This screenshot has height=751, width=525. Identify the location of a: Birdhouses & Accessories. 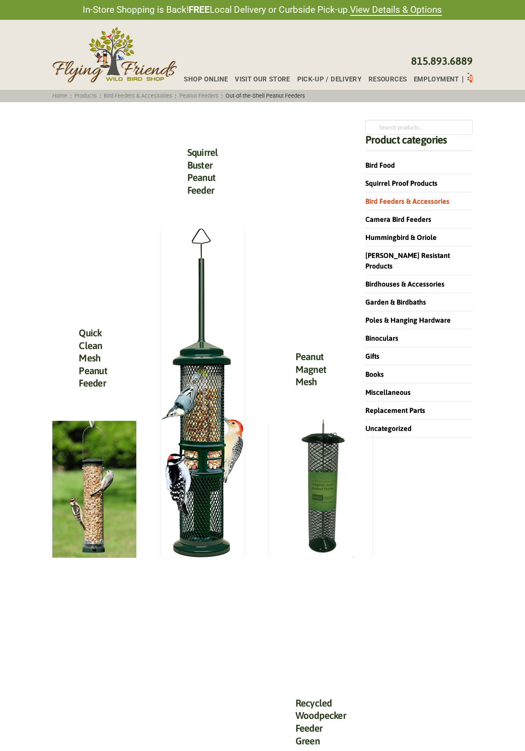
(405, 284).